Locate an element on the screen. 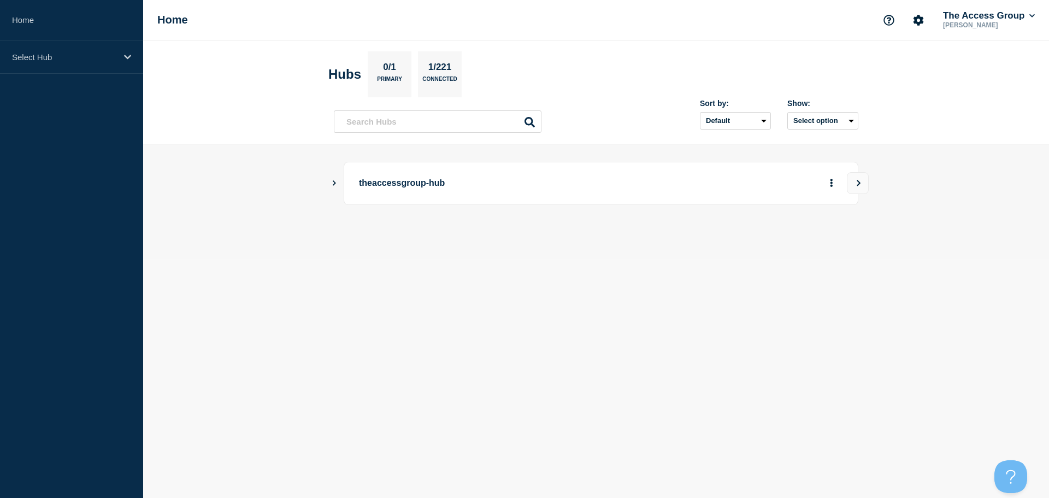 This screenshot has height=498, width=1049. button: The Access Group is located at coordinates (989, 16).